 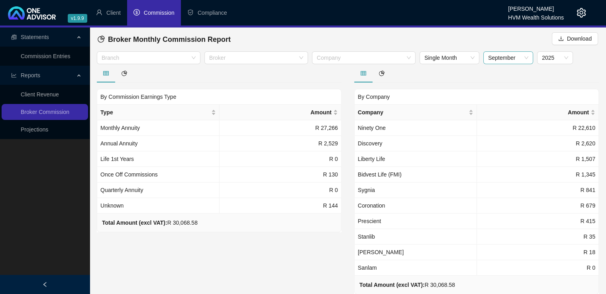 What do you see at coordinates (280, 143) in the screenshot?
I see `td: R 2,529` at bounding box center [280, 143].